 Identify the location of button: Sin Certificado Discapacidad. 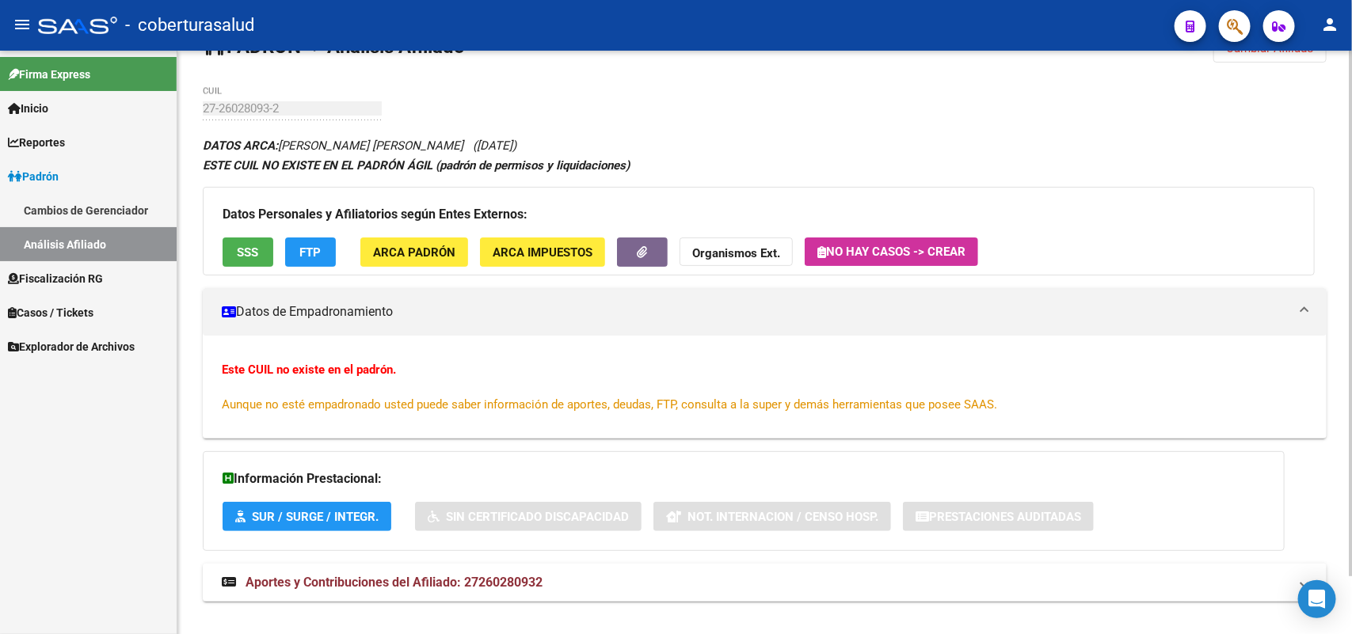
(528, 516).